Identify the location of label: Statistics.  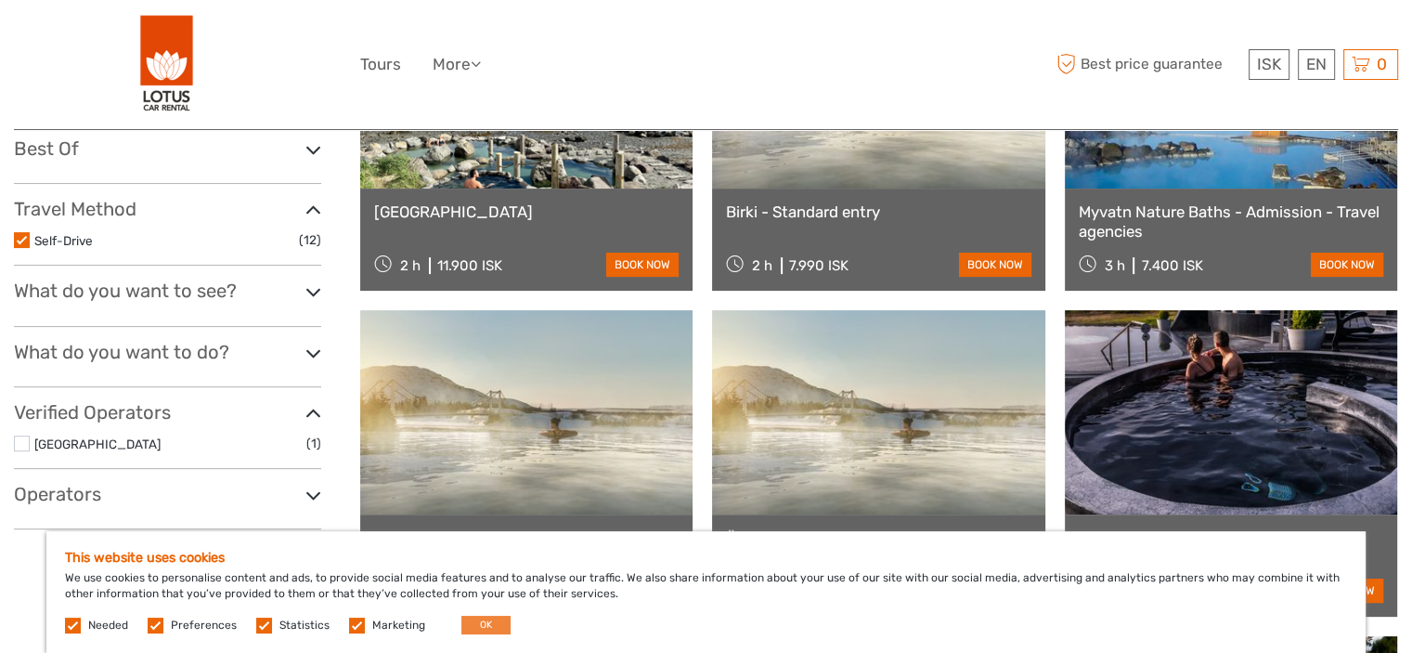
(305, 625).